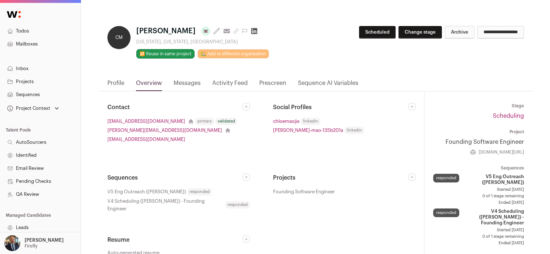 The height and width of the screenshot is (254, 550). I want to click on dt: Stage, so click(478, 106).